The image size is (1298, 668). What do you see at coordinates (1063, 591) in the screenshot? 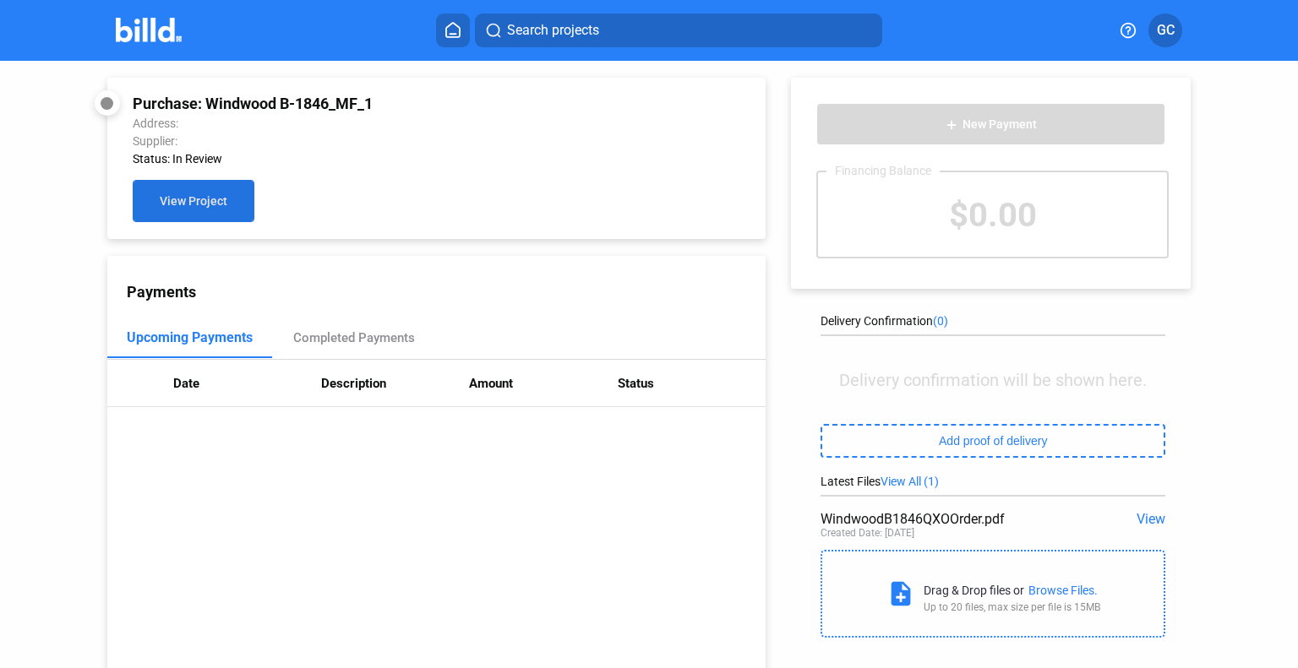
I see `div: Browse Files.` at bounding box center [1063, 591].